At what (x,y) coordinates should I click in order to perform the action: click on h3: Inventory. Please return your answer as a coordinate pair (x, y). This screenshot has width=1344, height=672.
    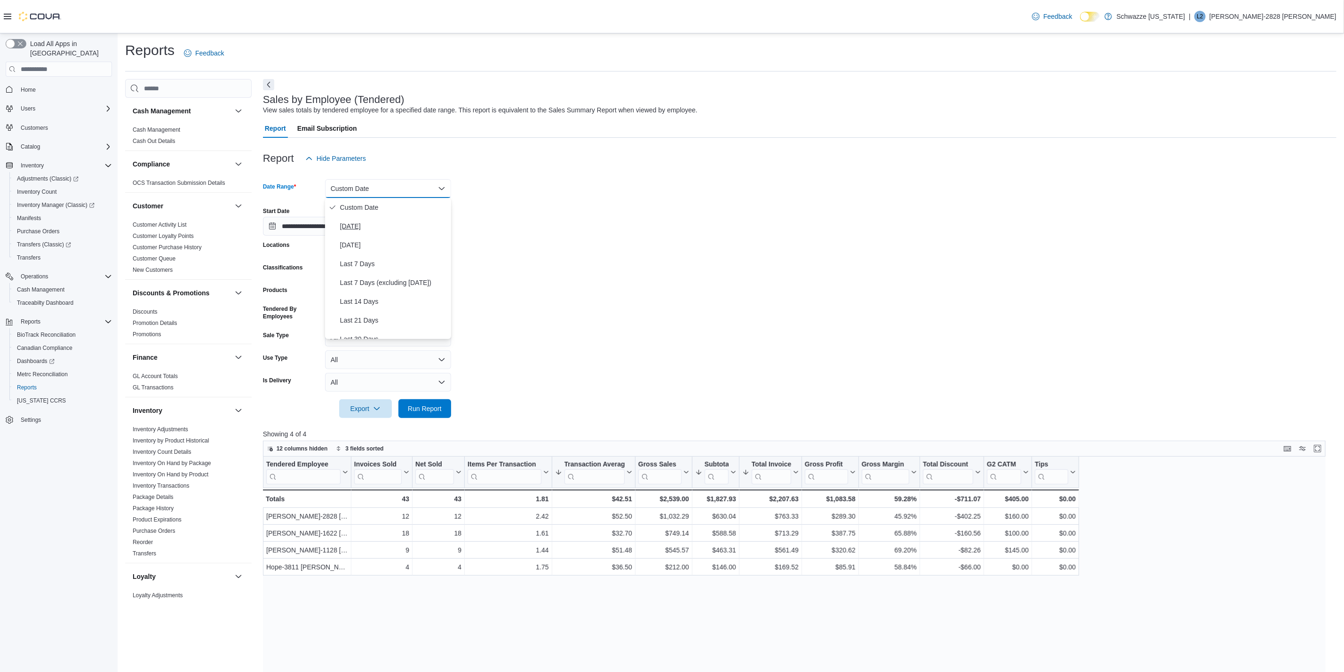
    Looking at the image, I should click on (147, 411).